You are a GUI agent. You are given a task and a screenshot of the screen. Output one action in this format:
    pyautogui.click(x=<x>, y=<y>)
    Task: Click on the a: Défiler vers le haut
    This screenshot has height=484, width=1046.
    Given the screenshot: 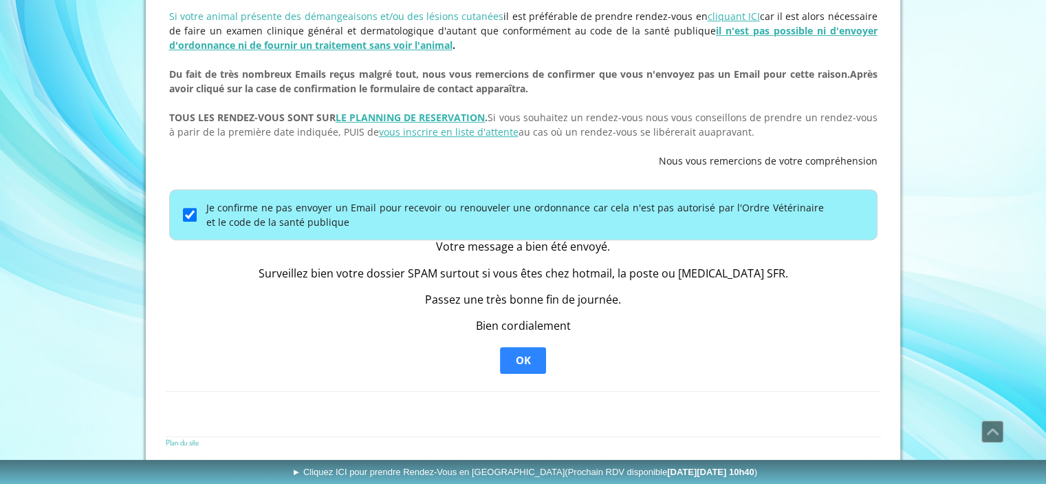 What is the action you would take?
    pyautogui.click(x=992, y=431)
    